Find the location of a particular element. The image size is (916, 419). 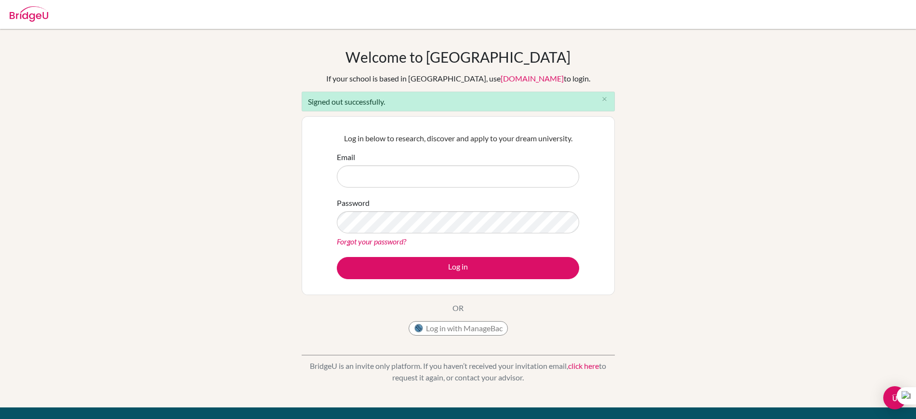

div: Signed out successfully. is located at coordinates (458, 101).